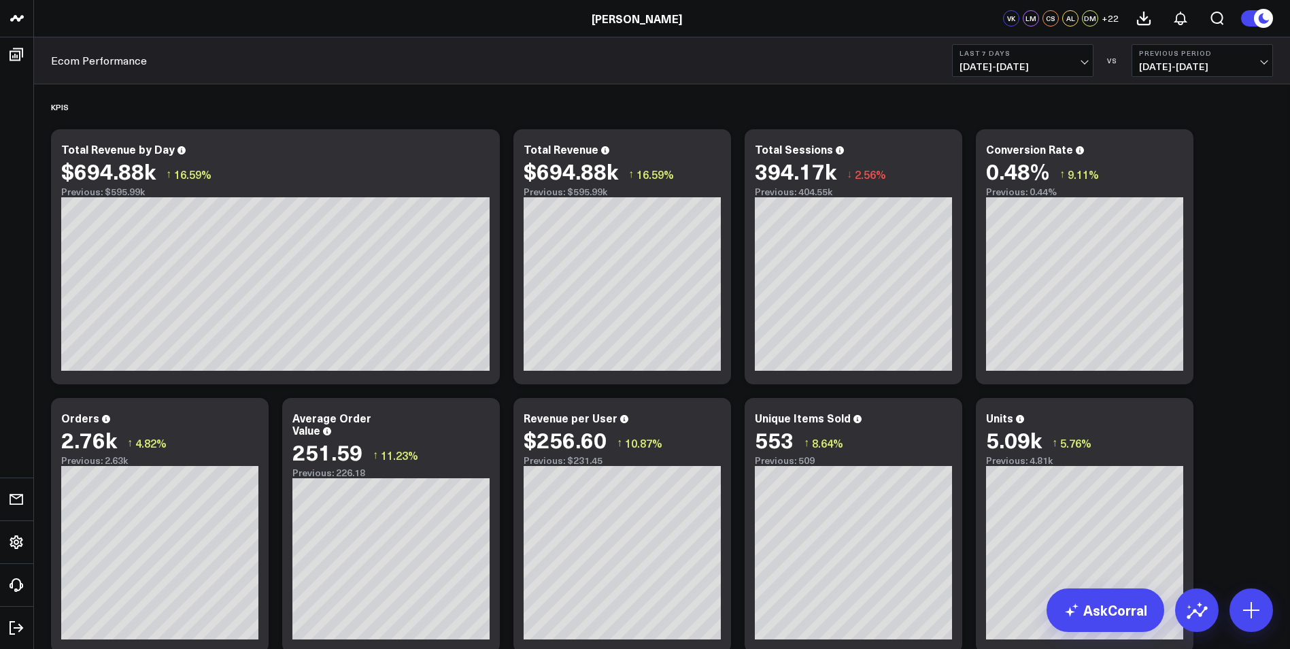 The height and width of the screenshot is (649, 1290). I want to click on span: 11.23%, so click(399, 455).